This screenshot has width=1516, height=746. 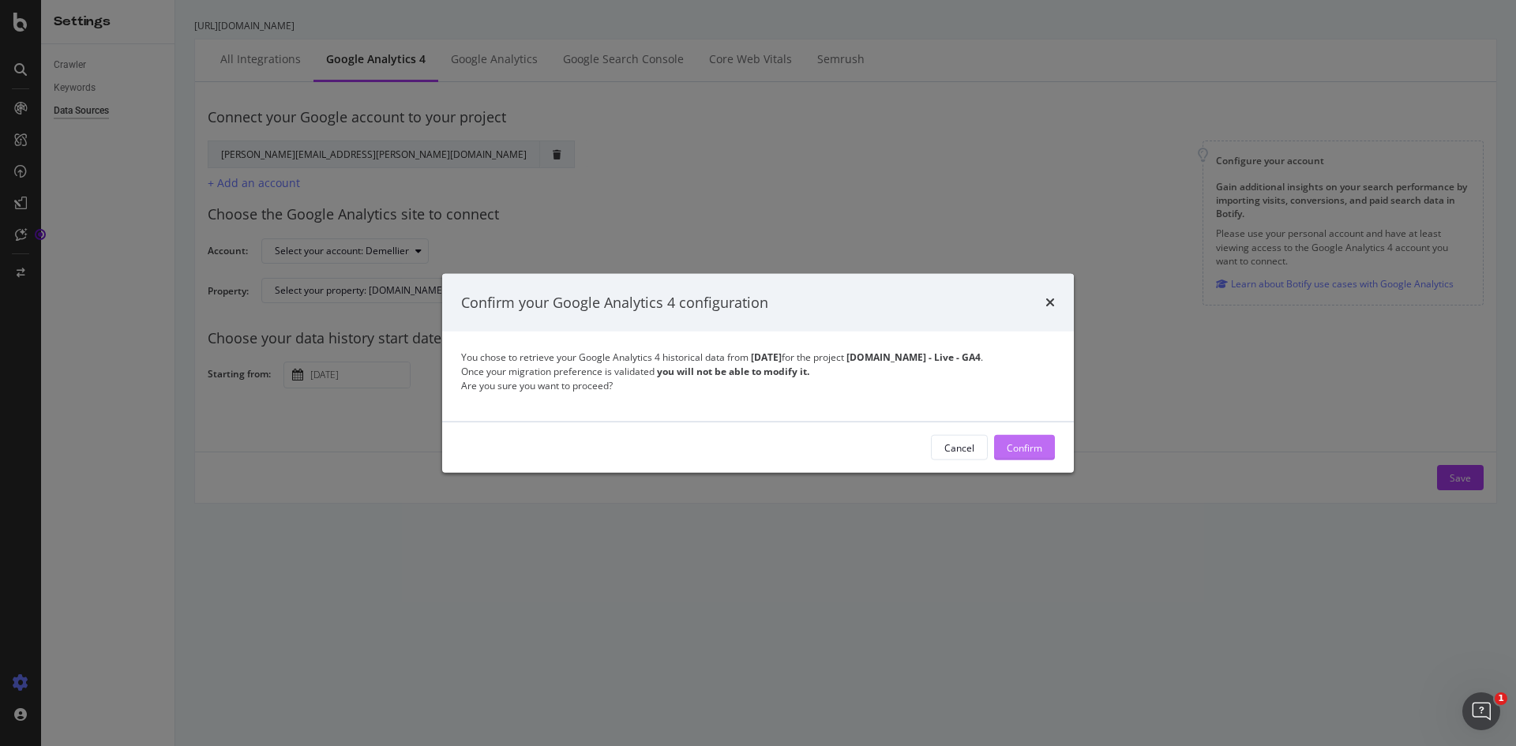 I want to click on div: You chose to retrieve your Google Analytics 4 historical data from for the project . Once your mi..., so click(x=758, y=372).